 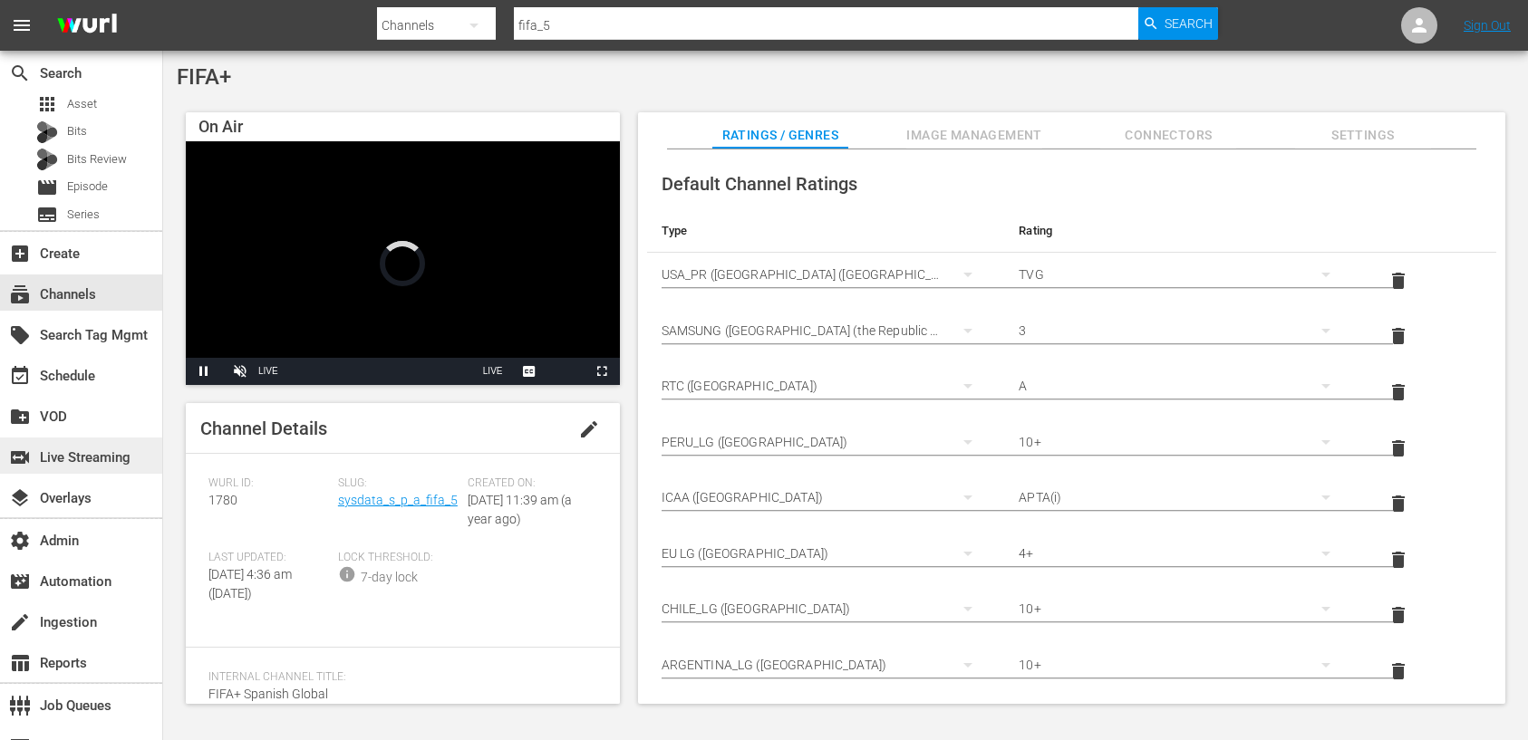 I want to click on span: Connectors, so click(x=1168, y=135).